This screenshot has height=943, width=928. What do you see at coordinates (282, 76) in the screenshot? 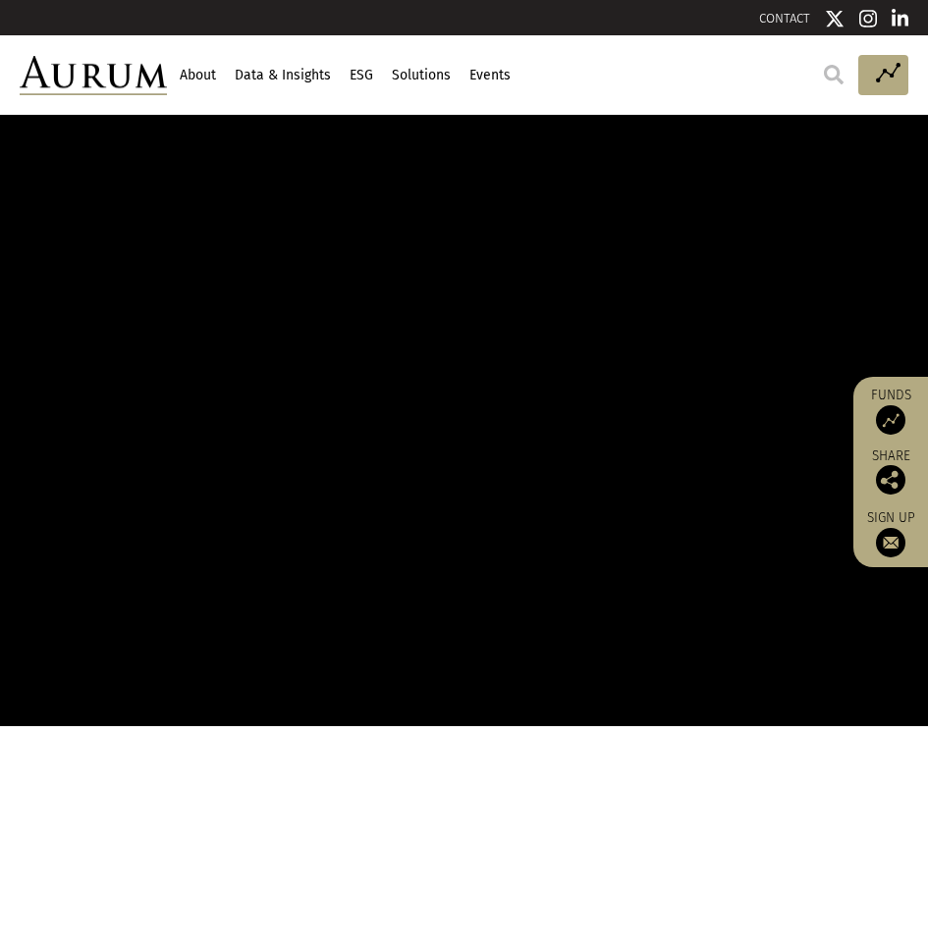
I see `a: Data & Insights` at bounding box center [282, 76].